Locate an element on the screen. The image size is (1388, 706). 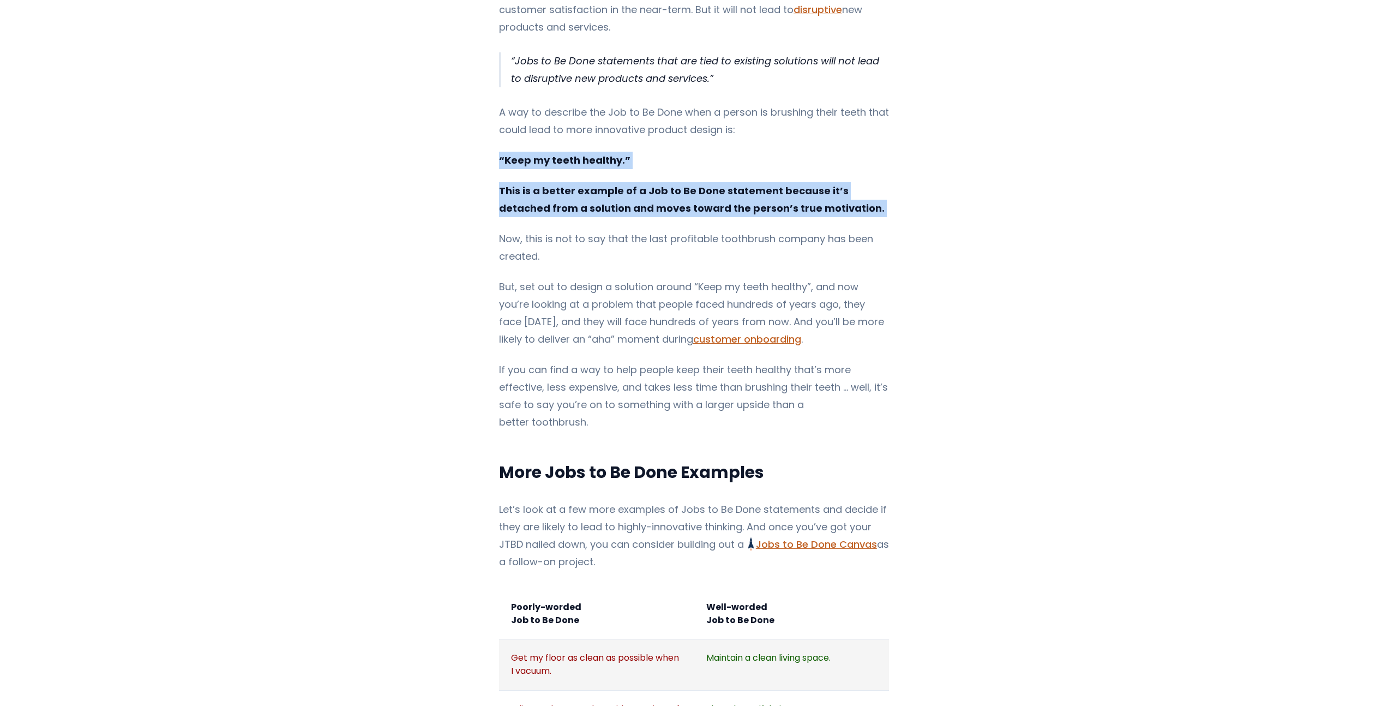
p: But, set out to design a solution around “Keep my teeth healthy”, and now you’re looking at a pro... is located at coordinates (694, 313).